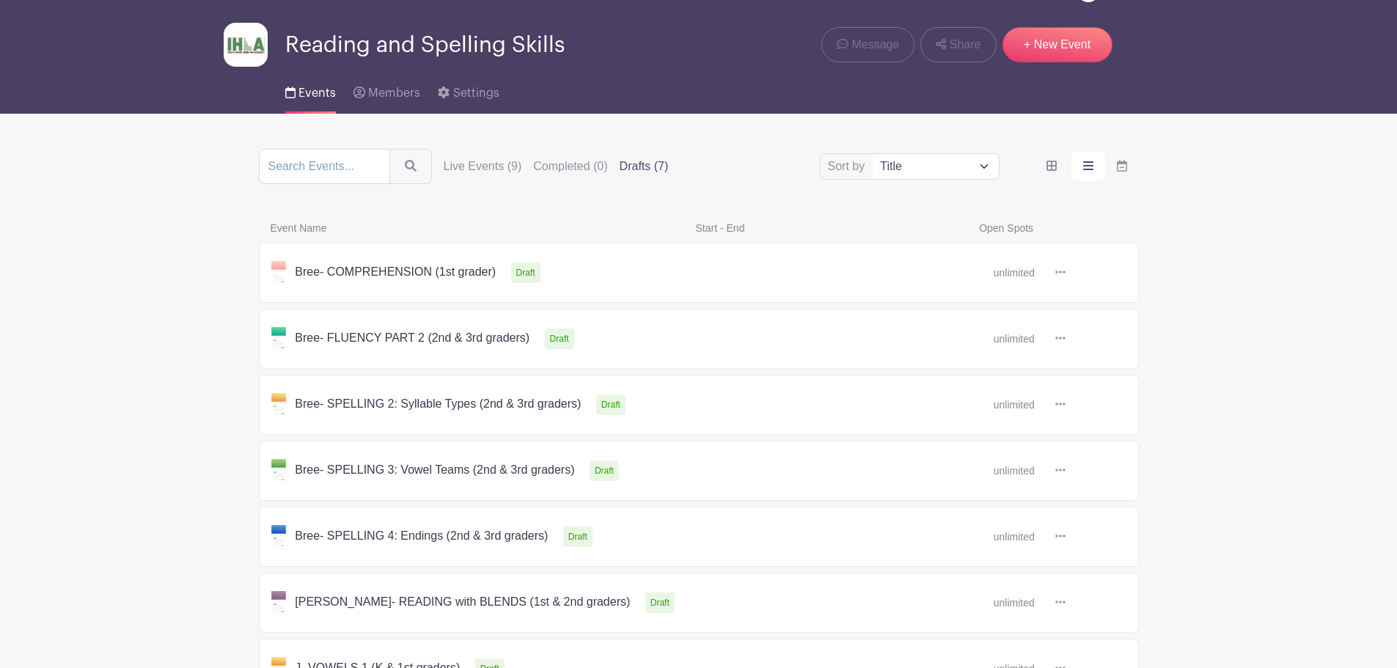  I want to click on label: Drafts (7), so click(644, 167).